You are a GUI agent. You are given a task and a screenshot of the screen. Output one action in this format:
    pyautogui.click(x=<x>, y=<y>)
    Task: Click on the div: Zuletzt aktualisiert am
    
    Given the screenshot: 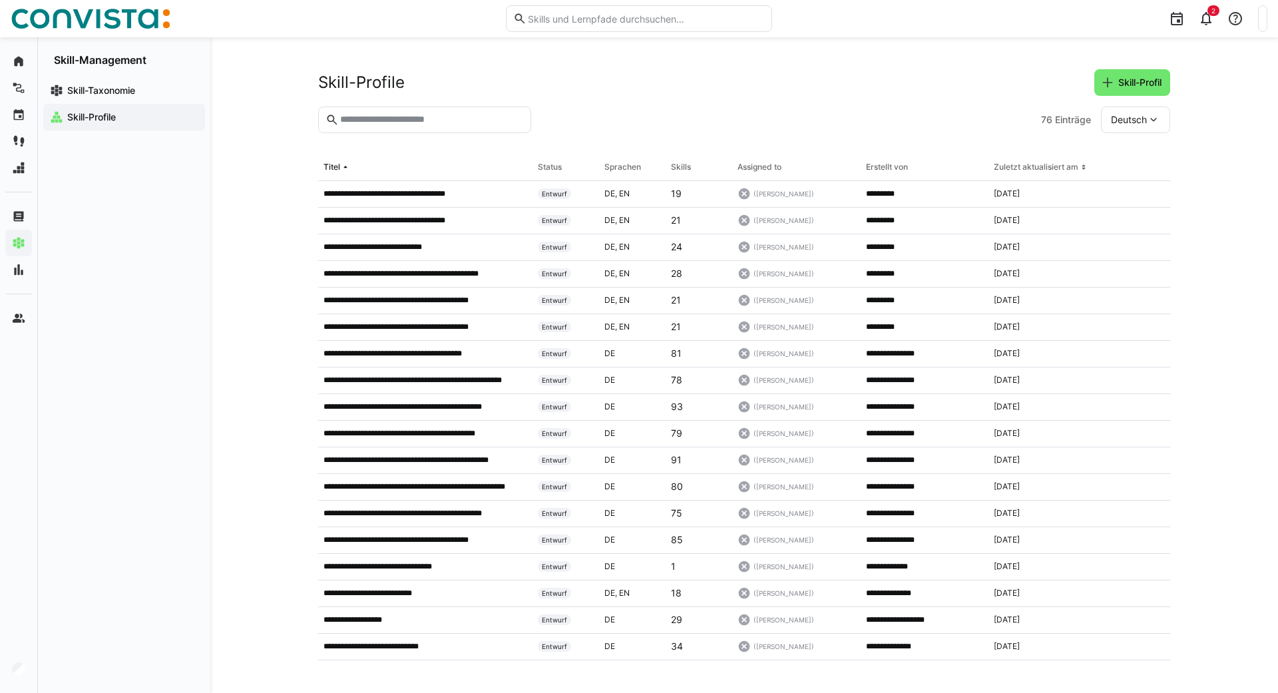 What is the action you would take?
    pyautogui.click(x=1036, y=167)
    